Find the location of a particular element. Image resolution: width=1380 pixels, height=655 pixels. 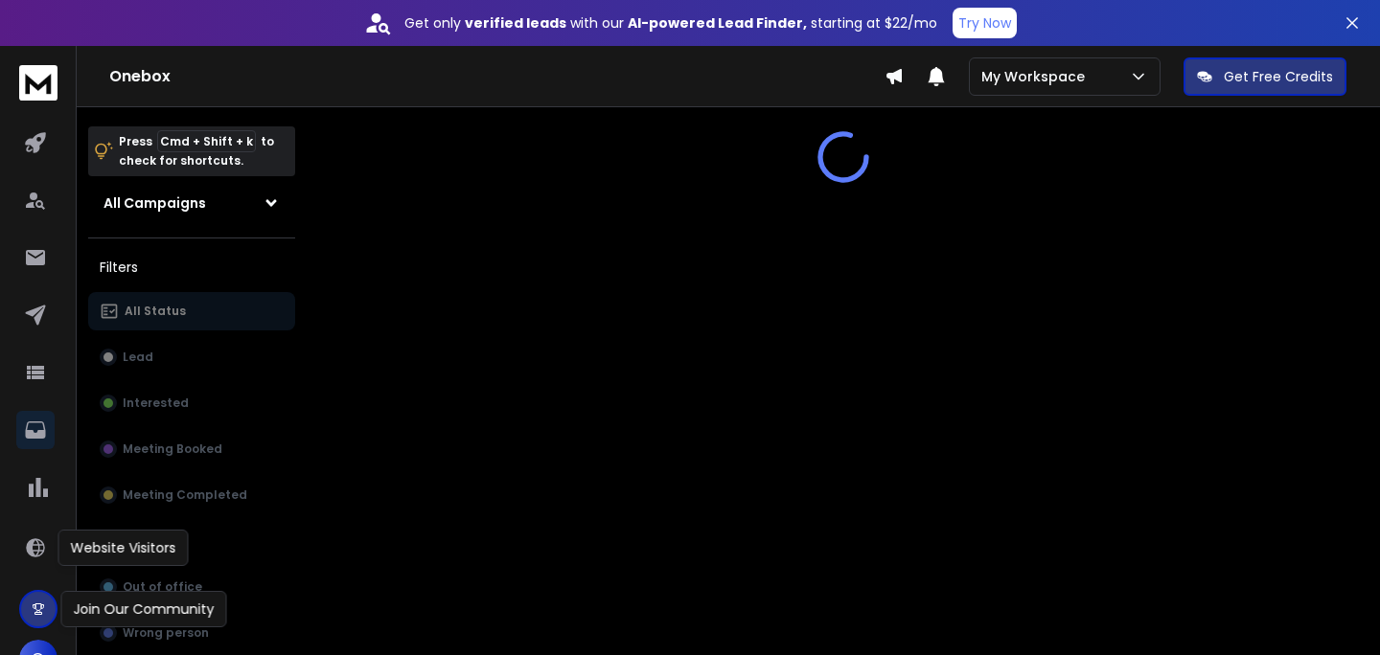

p: My Workspace is located at coordinates (1037, 77).